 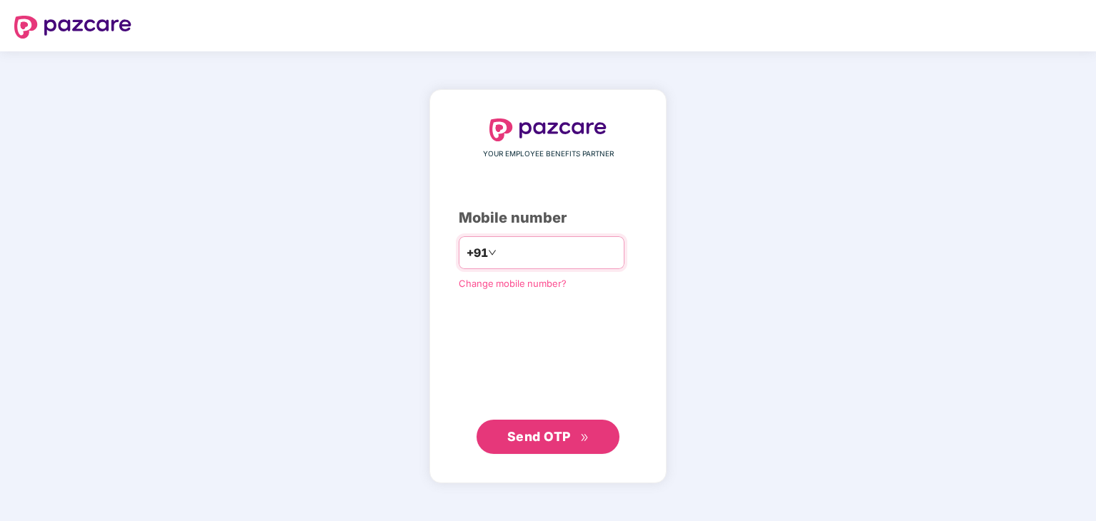 I want to click on a: Change mobile number?, so click(x=512, y=284).